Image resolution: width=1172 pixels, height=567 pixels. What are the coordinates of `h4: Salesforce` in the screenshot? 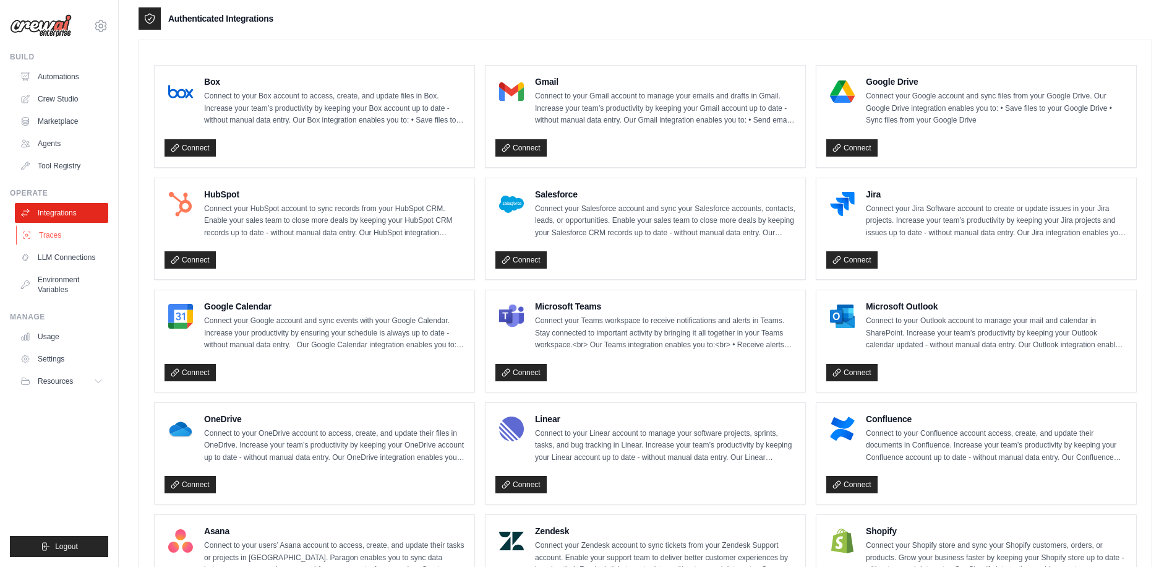 It's located at (665, 194).